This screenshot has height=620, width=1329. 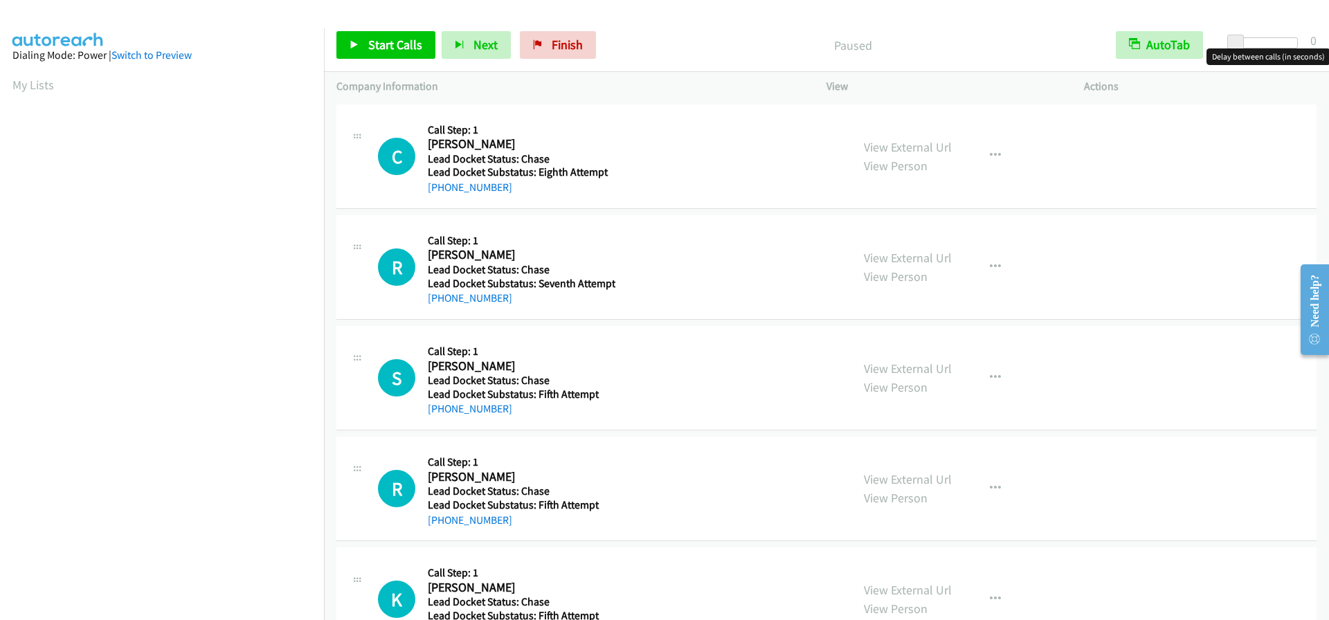 What do you see at coordinates (397, 378) in the screenshot?
I see `h1: S` at bounding box center [397, 378].